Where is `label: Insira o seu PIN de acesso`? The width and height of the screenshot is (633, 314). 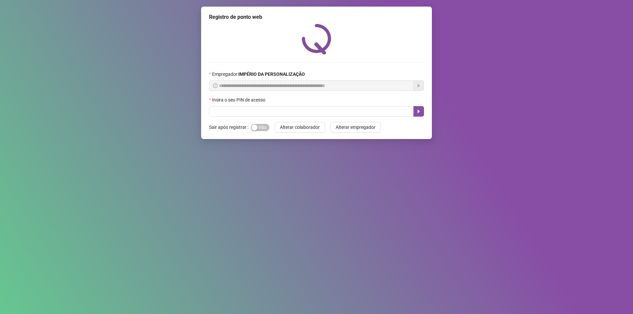 label: Insira o seu PIN de acesso is located at coordinates (239, 100).